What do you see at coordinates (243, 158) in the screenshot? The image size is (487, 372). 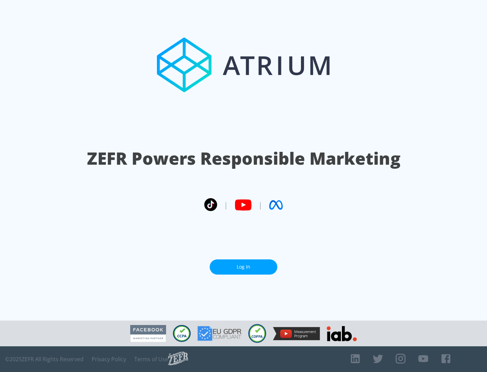 I see `h1: ZEFR Powers Responsible Marketing` at bounding box center [243, 158].